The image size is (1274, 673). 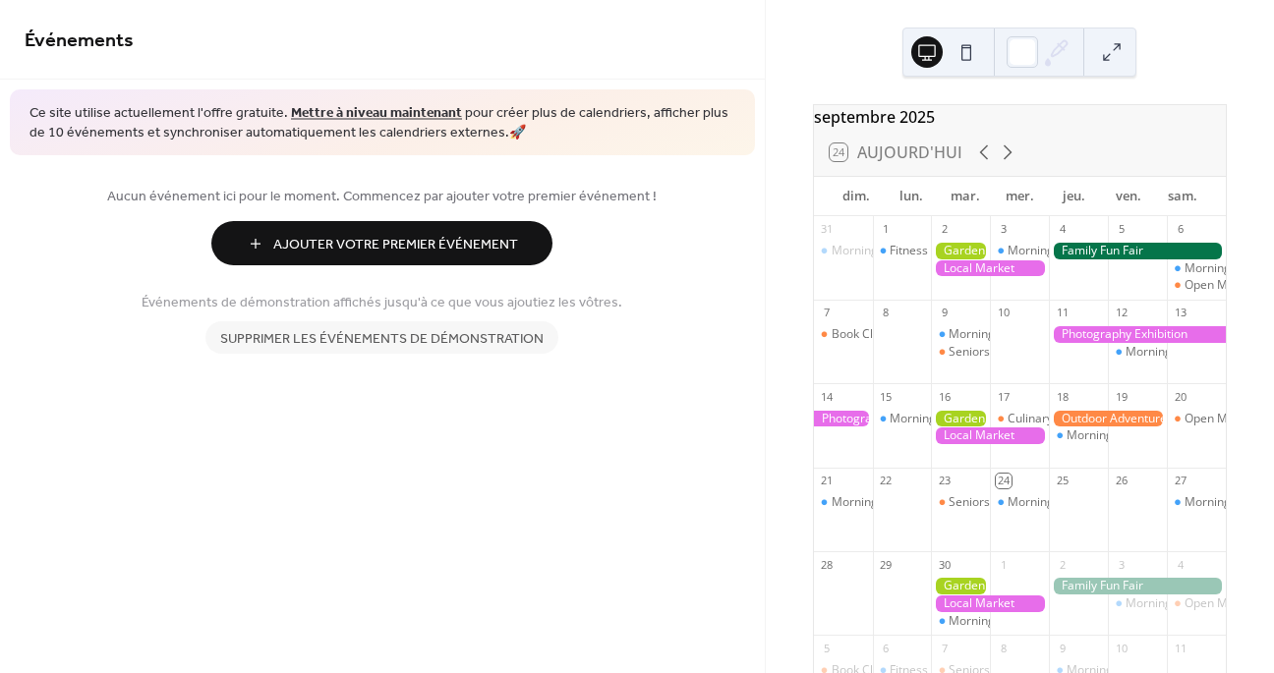 I want to click on div: Outdoor Adventure Day, so click(x=1108, y=419).